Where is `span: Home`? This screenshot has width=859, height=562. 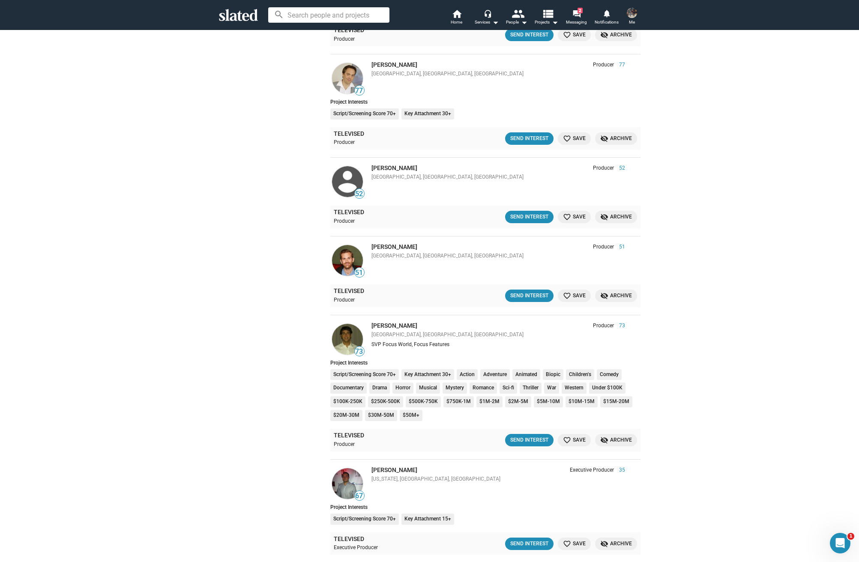
span: Home is located at coordinates (456, 22).